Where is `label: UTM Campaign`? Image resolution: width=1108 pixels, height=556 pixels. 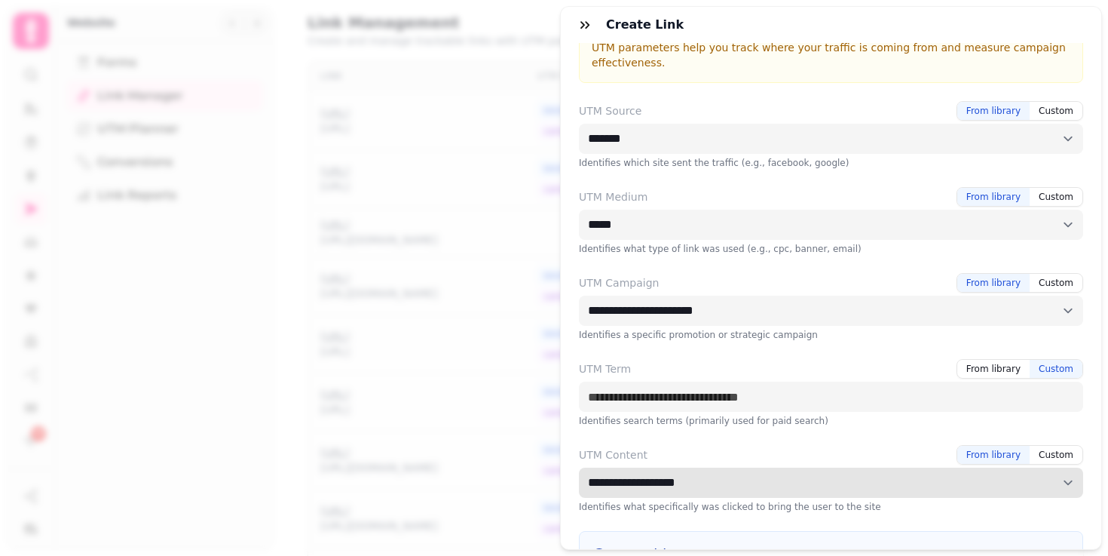
label: UTM Campaign is located at coordinates (619, 283).